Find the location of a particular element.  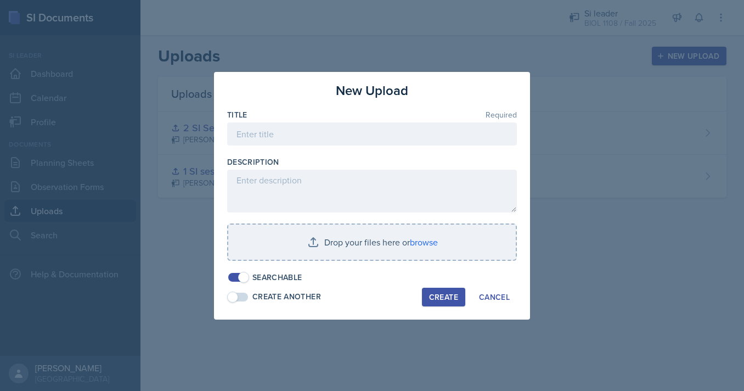

div: Searchable is located at coordinates (277, 277).